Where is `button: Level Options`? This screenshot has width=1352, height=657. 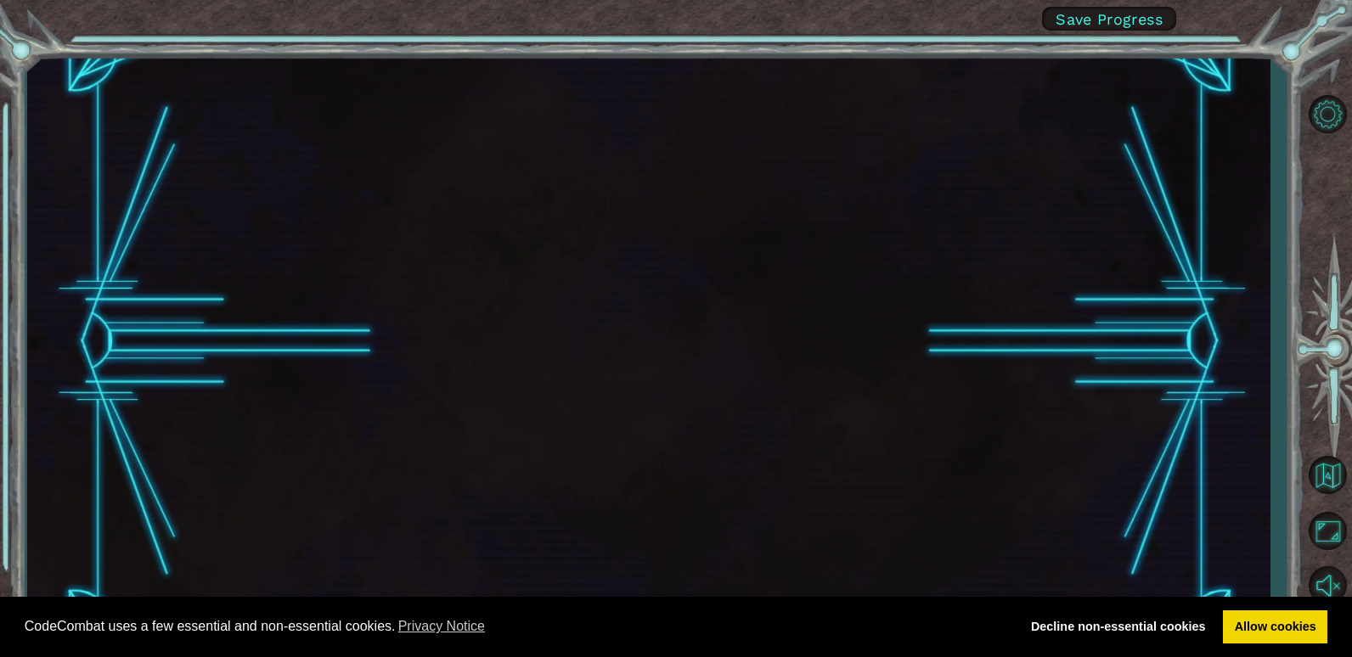
button: Level Options is located at coordinates (1327, 114).